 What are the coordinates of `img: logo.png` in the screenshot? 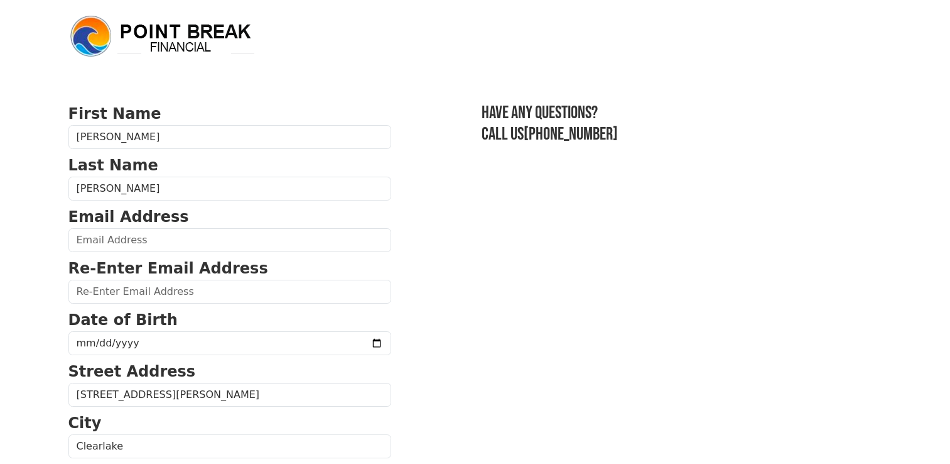 It's located at (163, 36).